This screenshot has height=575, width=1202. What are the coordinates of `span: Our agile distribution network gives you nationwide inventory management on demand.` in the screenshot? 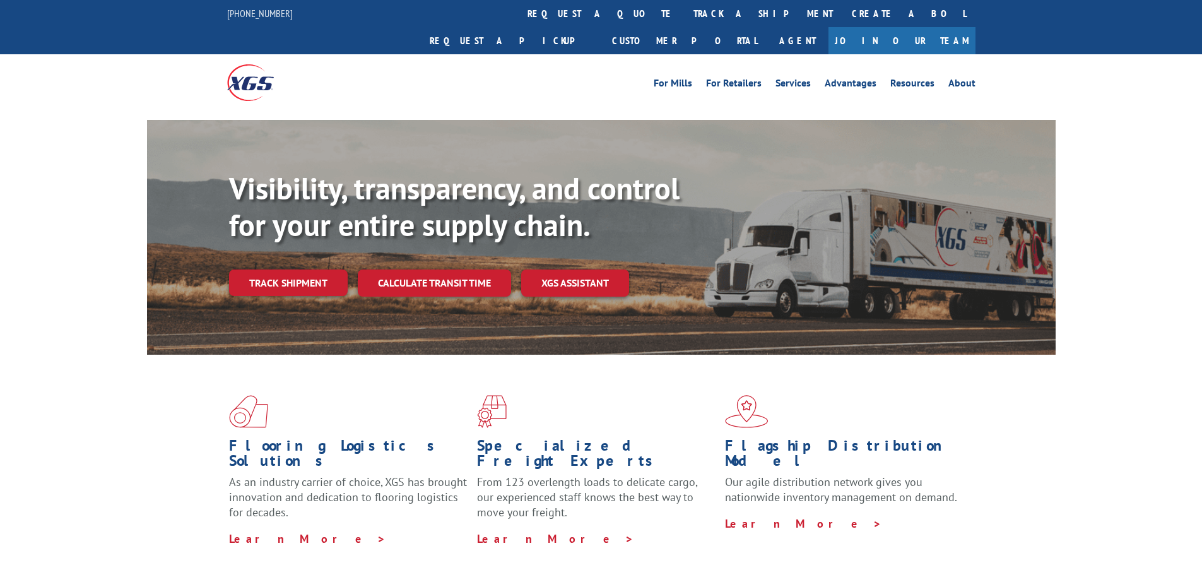 It's located at (841, 489).